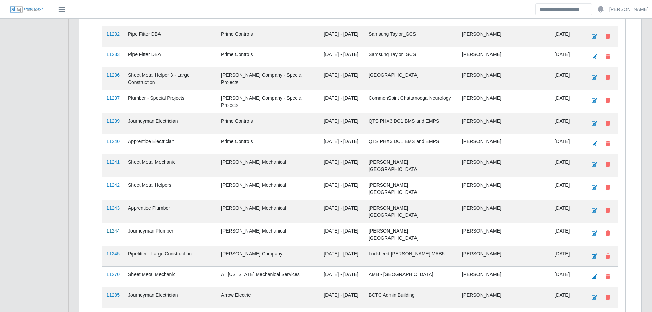 The width and height of the screenshot is (652, 312). What do you see at coordinates (170, 211) in the screenshot?
I see `td: Apprentice Plumber` at bounding box center [170, 211].